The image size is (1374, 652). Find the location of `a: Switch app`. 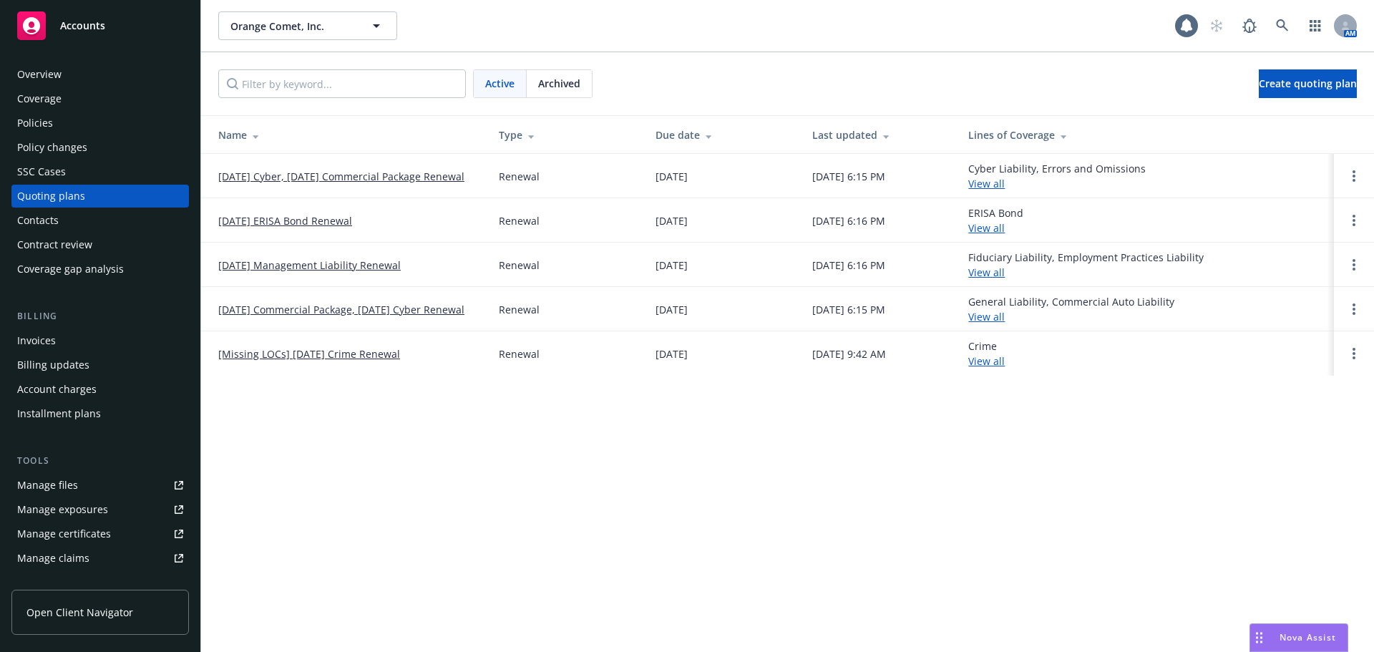

a: Switch app is located at coordinates (1315, 26).